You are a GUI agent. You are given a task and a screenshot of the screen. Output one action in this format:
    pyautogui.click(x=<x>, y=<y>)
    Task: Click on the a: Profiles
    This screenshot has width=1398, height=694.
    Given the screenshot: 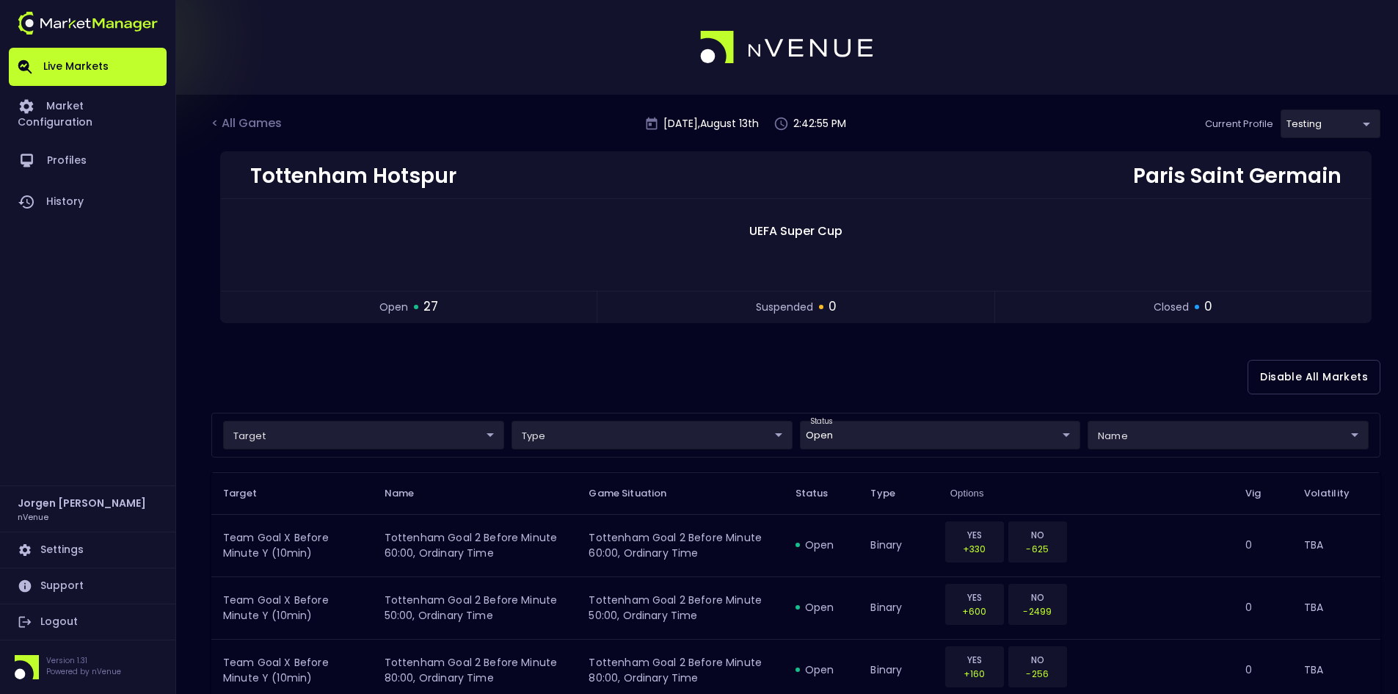 What is the action you would take?
    pyautogui.click(x=87, y=161)
    